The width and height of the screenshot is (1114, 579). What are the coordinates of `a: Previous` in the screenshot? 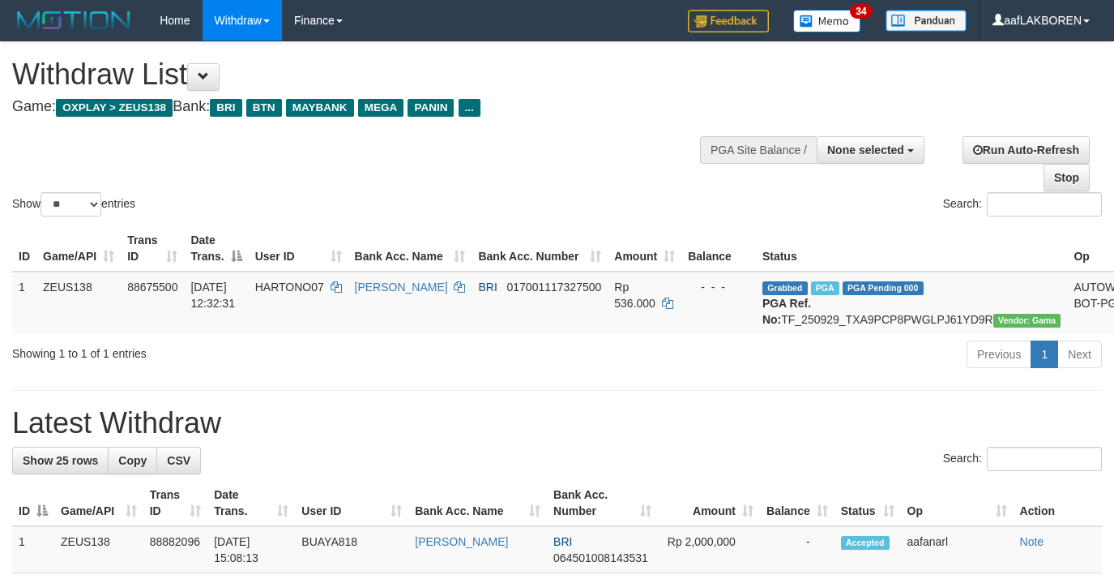 It's located at (999, 354).